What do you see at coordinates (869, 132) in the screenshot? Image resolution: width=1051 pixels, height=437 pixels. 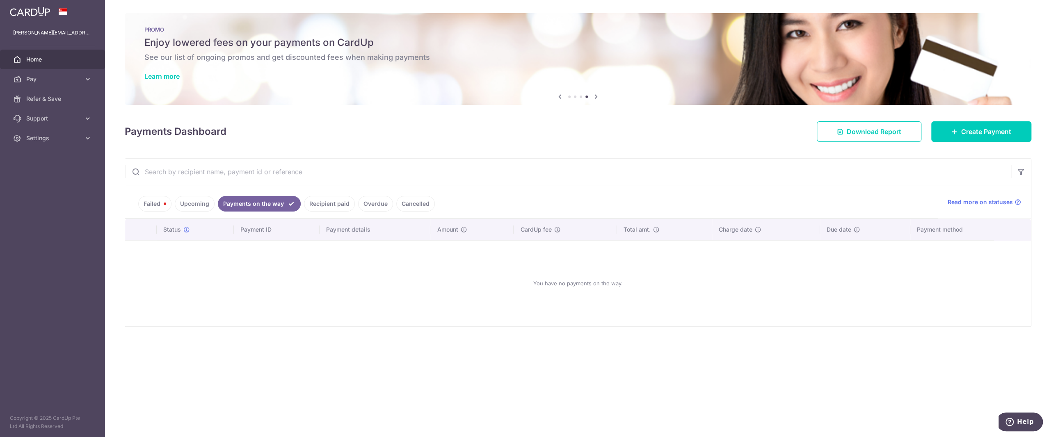 I see `a: Download Report` at bounding box center [869, 132].